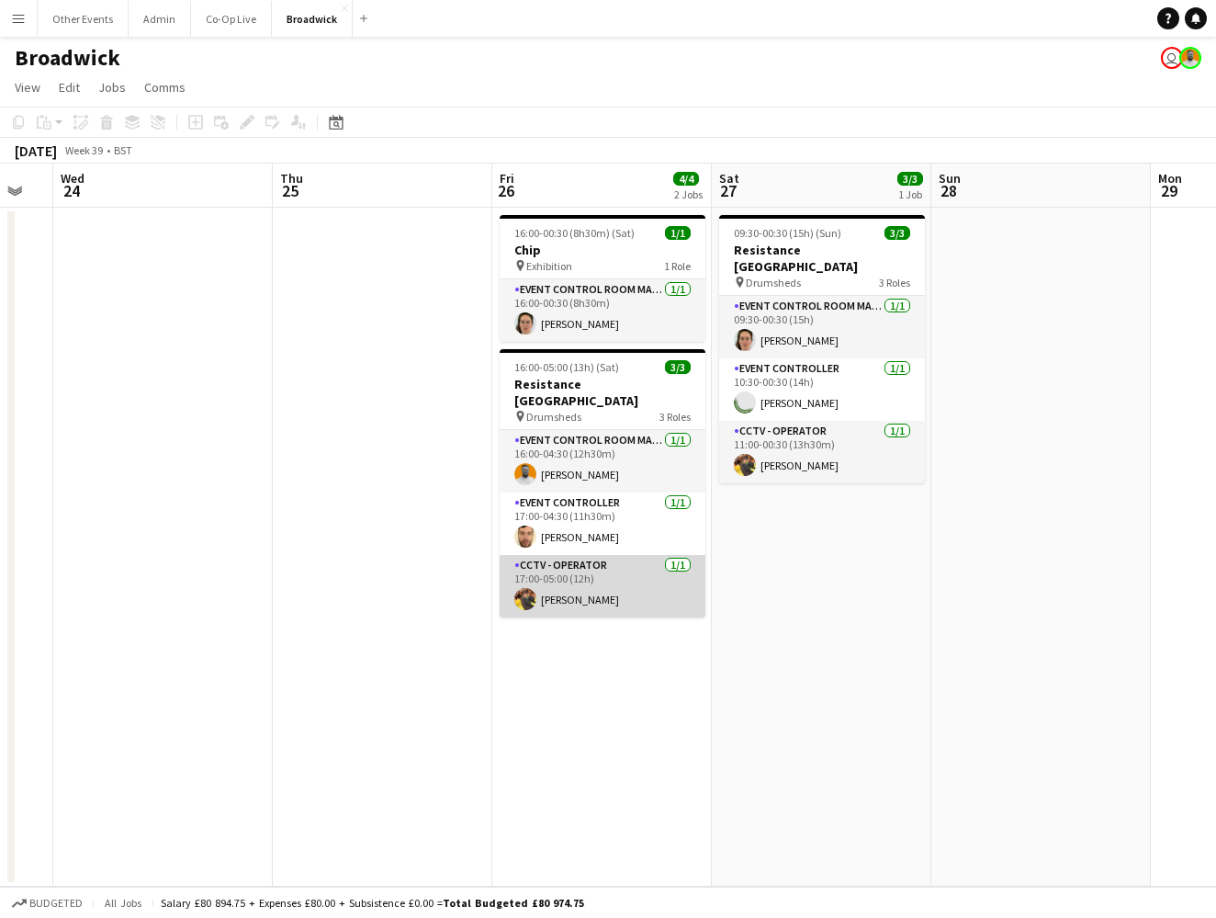  What do you see at coordinates (84, 150) in the screenshot?
I see `span: Week 39` at bounding box center [84, 150].